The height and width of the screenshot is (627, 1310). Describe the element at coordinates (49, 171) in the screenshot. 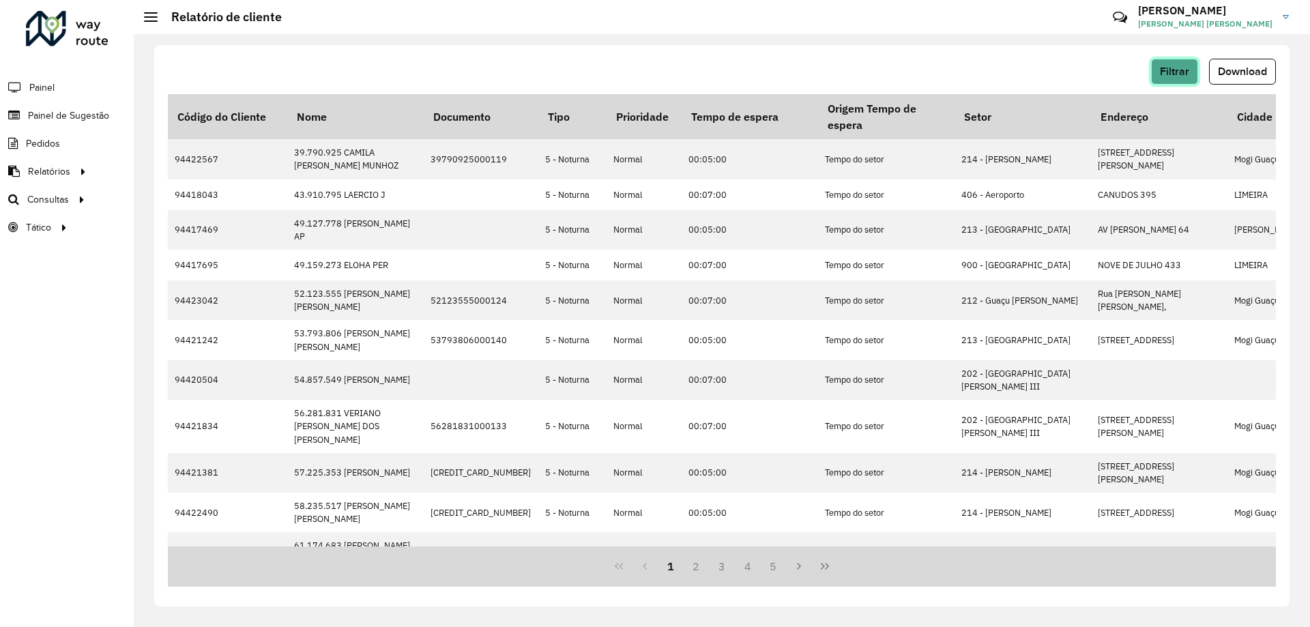

I see `span: Relatórios` at that location.